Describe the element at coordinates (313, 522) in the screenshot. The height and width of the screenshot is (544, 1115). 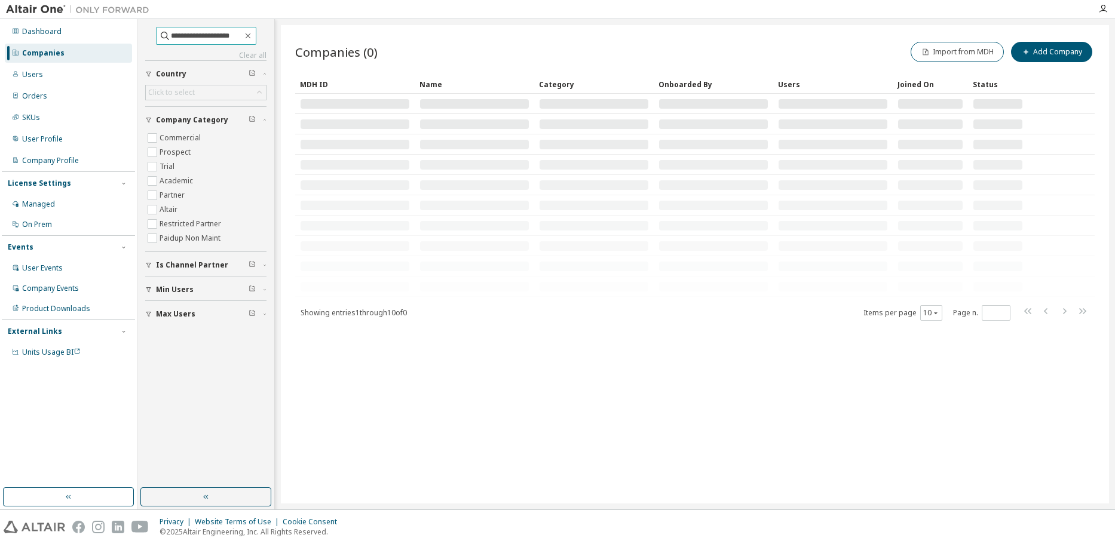
I see `div: Cookie Consent` at that location.